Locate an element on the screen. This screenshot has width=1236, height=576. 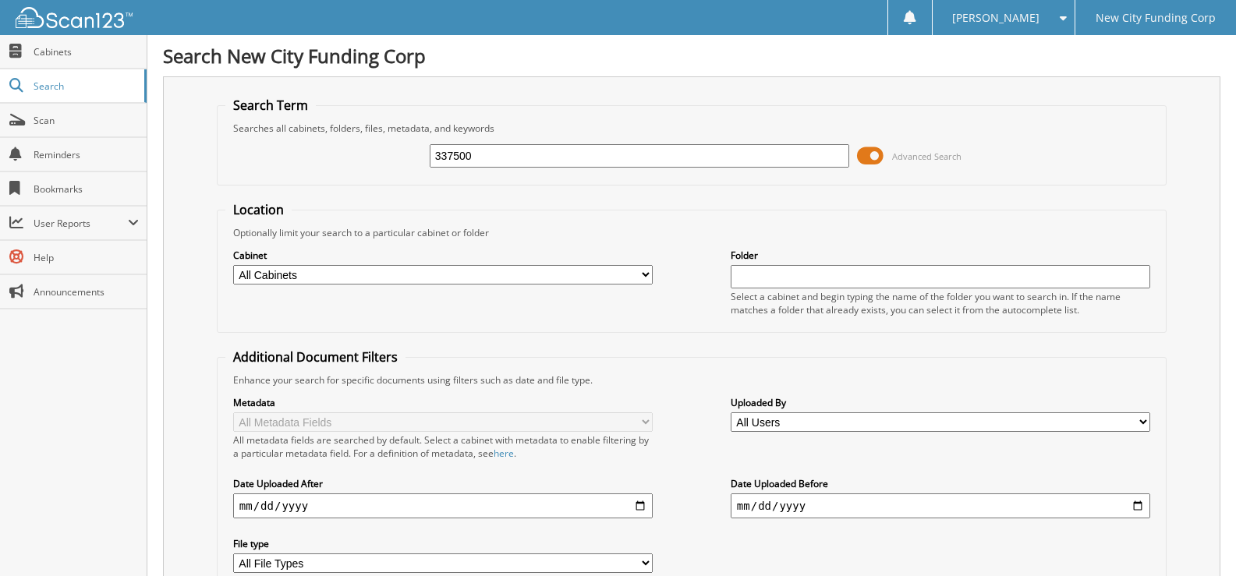
span: User Reports is located at coordinates (80, 223).